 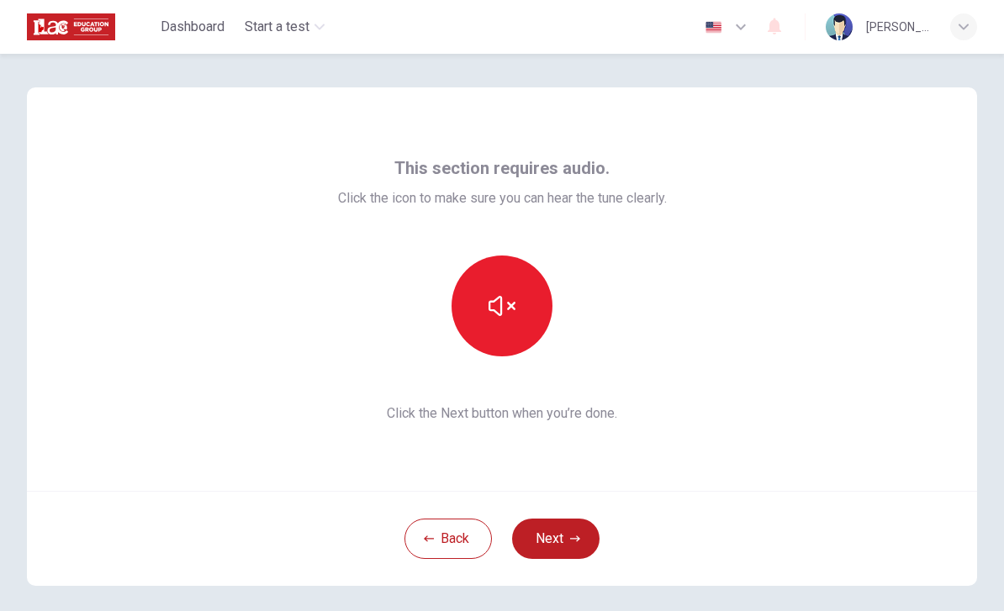 I want to click on a: ILAC logo, so click(x=90, y=27).